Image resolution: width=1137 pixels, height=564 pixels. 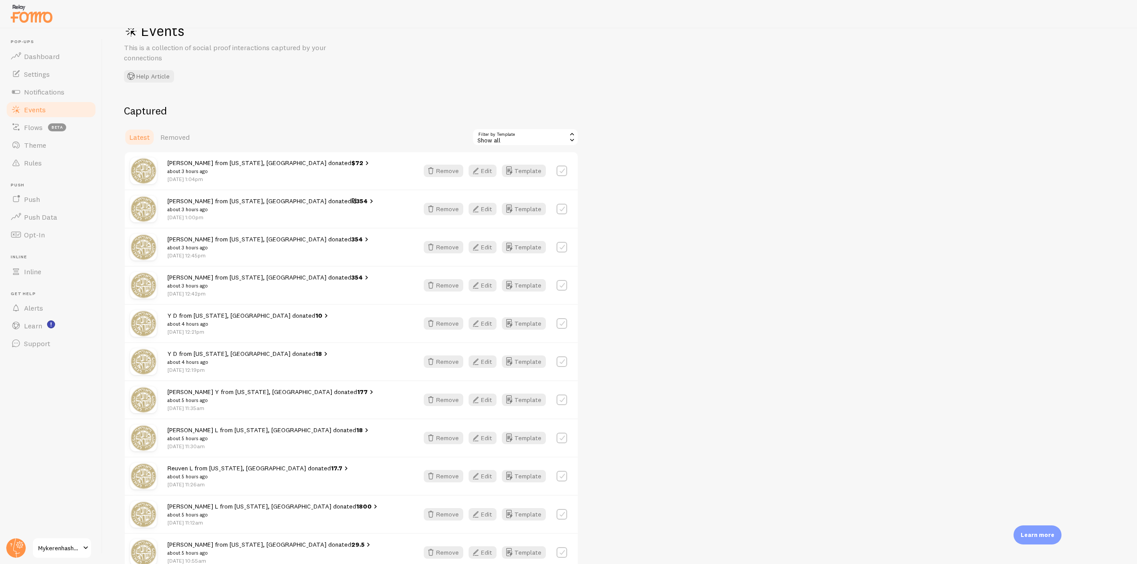 I want to click on svg: <p>Watch New Feature Tutorials!</p>, so click(x=51, y=325).